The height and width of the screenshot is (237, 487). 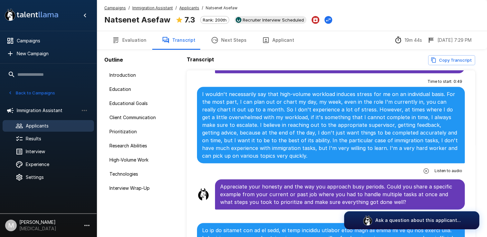 I want to click on div: The time between starting and completing the interview, so click(x=408, y=40).